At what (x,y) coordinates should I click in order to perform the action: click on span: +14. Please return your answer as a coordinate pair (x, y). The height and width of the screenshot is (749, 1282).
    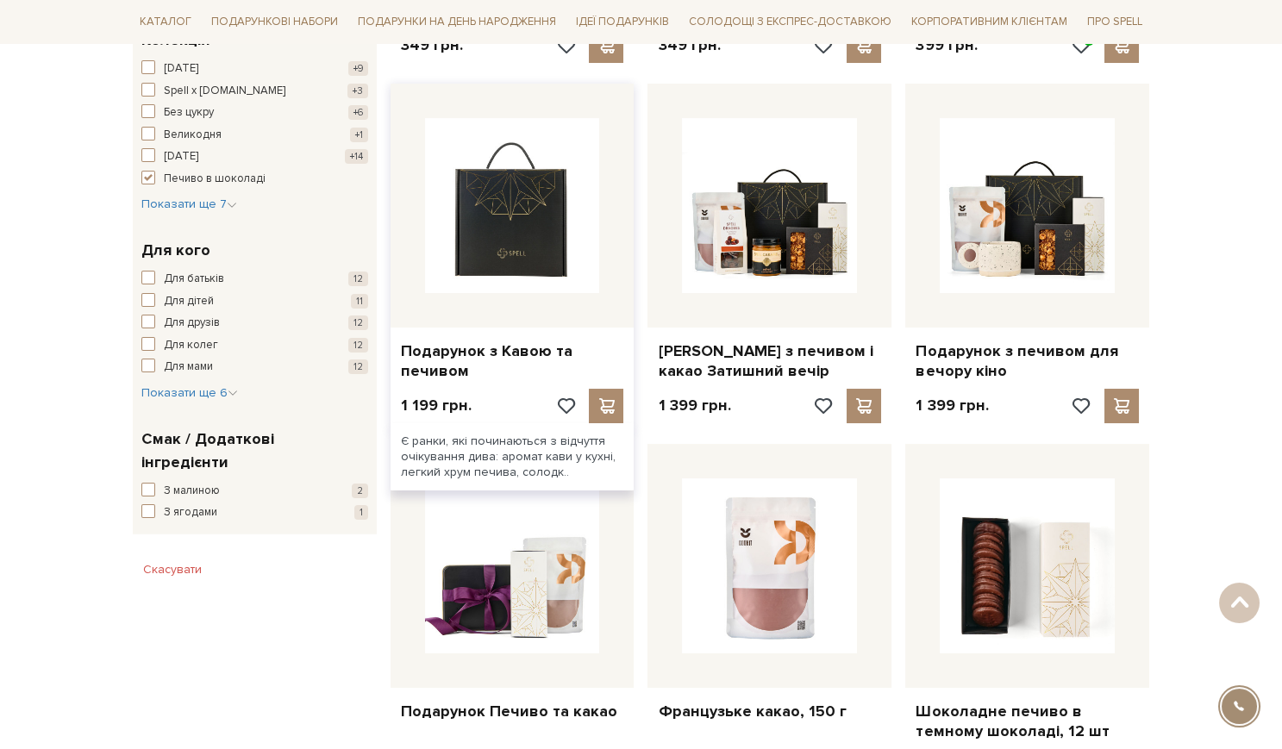
    Looking at the image, I should click on (356, 156).